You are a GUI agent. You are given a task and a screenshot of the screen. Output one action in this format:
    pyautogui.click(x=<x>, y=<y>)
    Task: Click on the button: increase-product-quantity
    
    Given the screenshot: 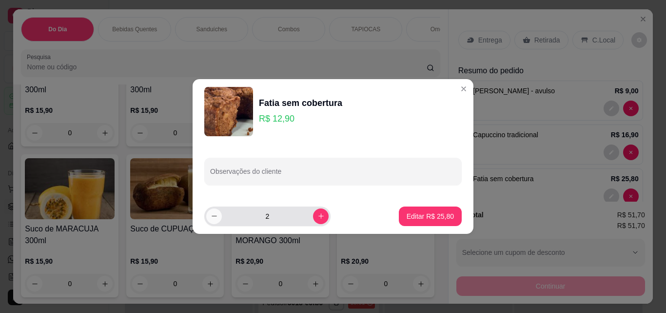 What is the action you would take?
    pyautogui.click(x=321, y=216)
    